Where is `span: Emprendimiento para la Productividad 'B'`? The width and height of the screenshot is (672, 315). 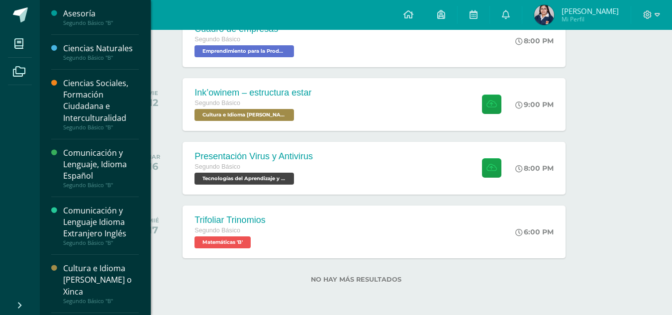 span: Emprendimiento para la Productividad 'B' is located at coordinates (244, 51).